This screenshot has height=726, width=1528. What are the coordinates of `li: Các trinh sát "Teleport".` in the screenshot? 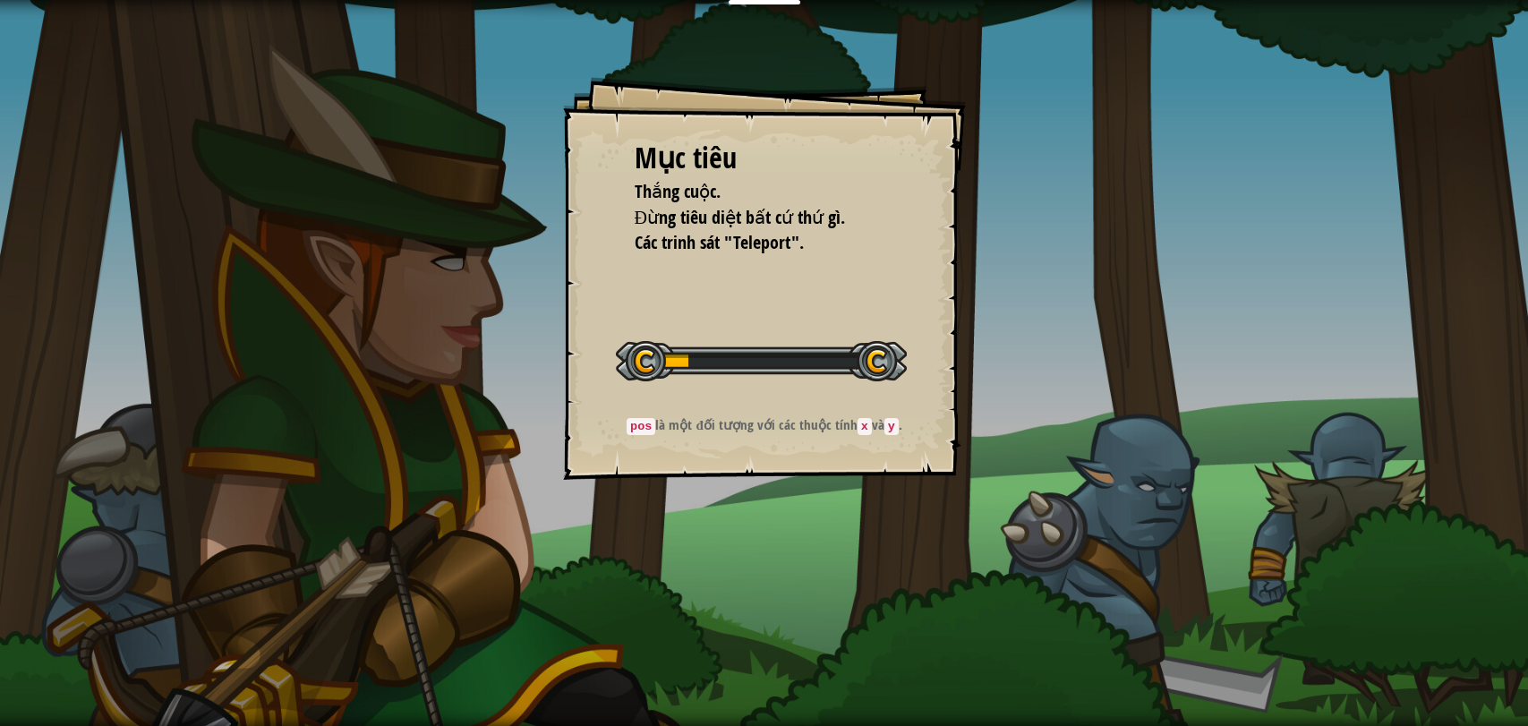 It's located at (751, 243).